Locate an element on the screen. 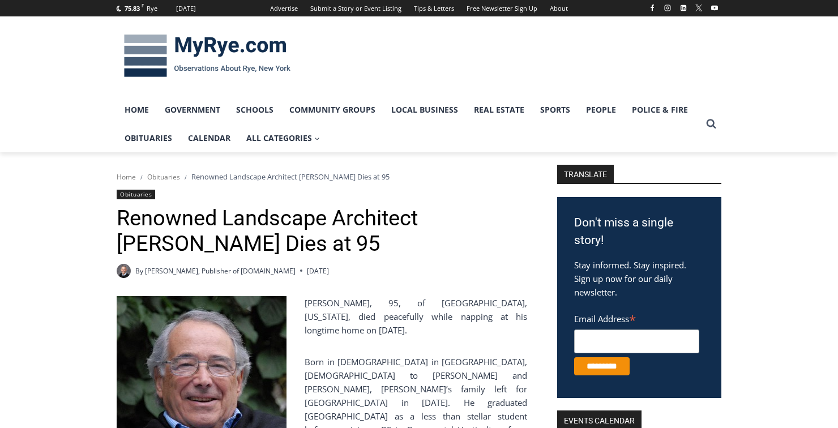  a: Instagram is located at coordinates (667, 8).